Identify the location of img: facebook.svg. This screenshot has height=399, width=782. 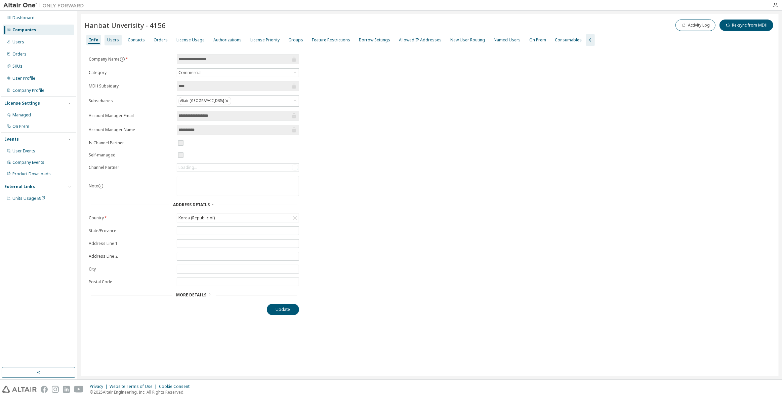
(44, 389).